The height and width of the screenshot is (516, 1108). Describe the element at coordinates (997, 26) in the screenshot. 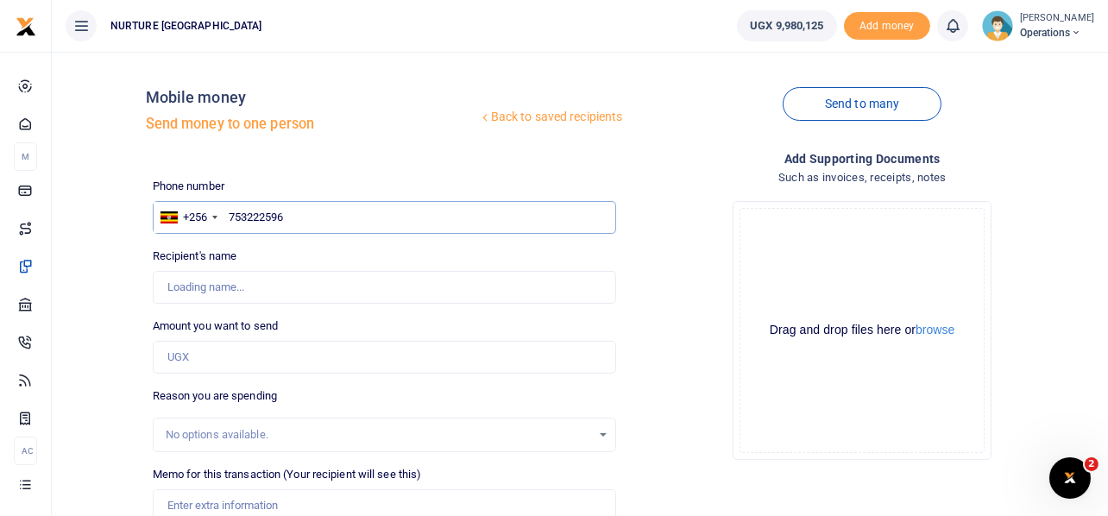

I see `img: profile-user` at that location.